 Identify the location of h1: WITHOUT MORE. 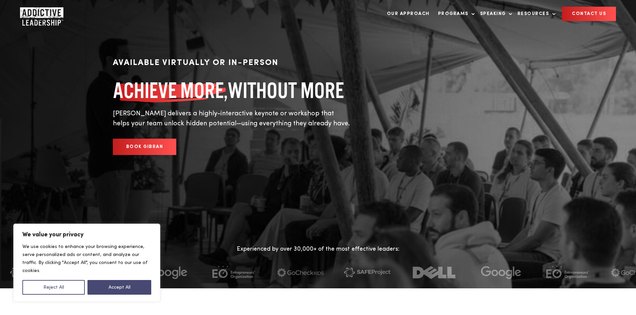
(231, 90).